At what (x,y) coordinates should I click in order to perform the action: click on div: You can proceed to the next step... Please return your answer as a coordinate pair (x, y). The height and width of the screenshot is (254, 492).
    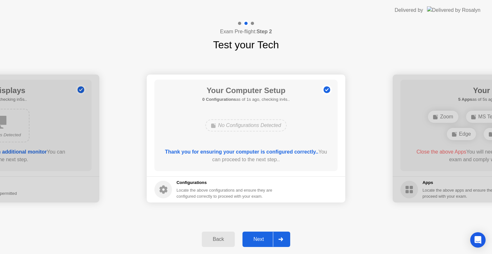
    Looking at the image, I should click on (246, 156).